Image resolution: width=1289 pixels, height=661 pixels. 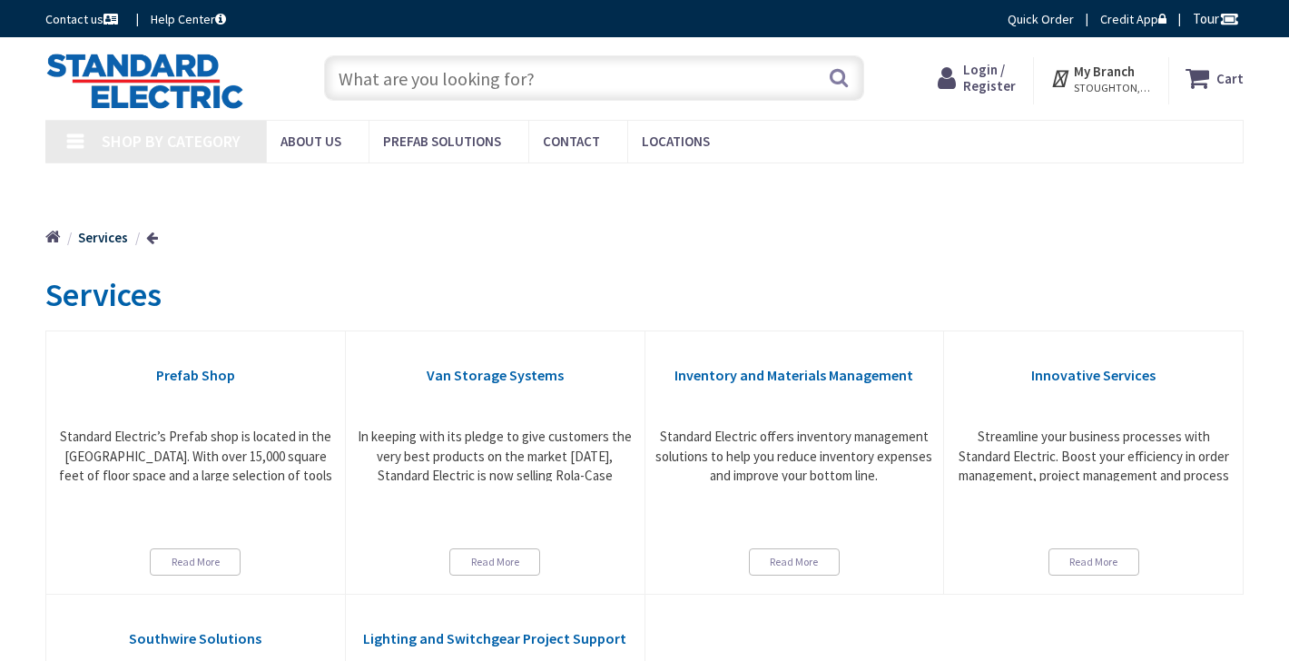 I want to click on span: Locations, so click(x=675, y=141).